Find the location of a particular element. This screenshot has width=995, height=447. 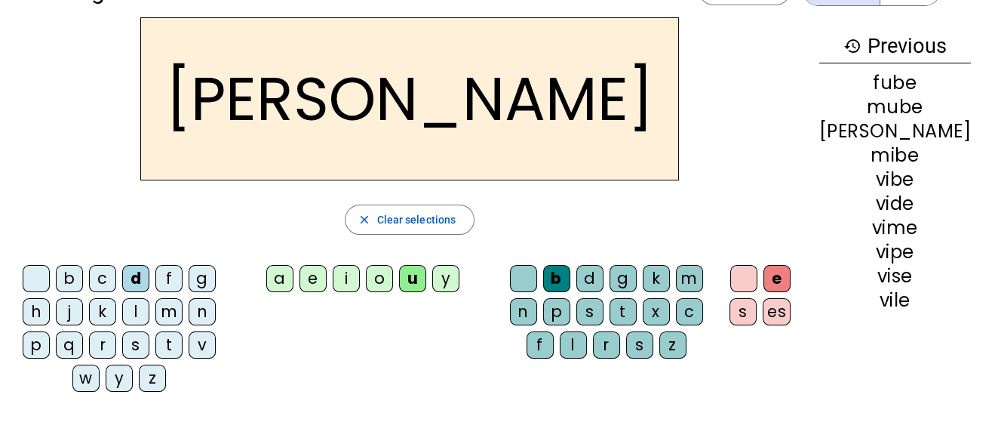

div: a is located at coordinates (280, 278).